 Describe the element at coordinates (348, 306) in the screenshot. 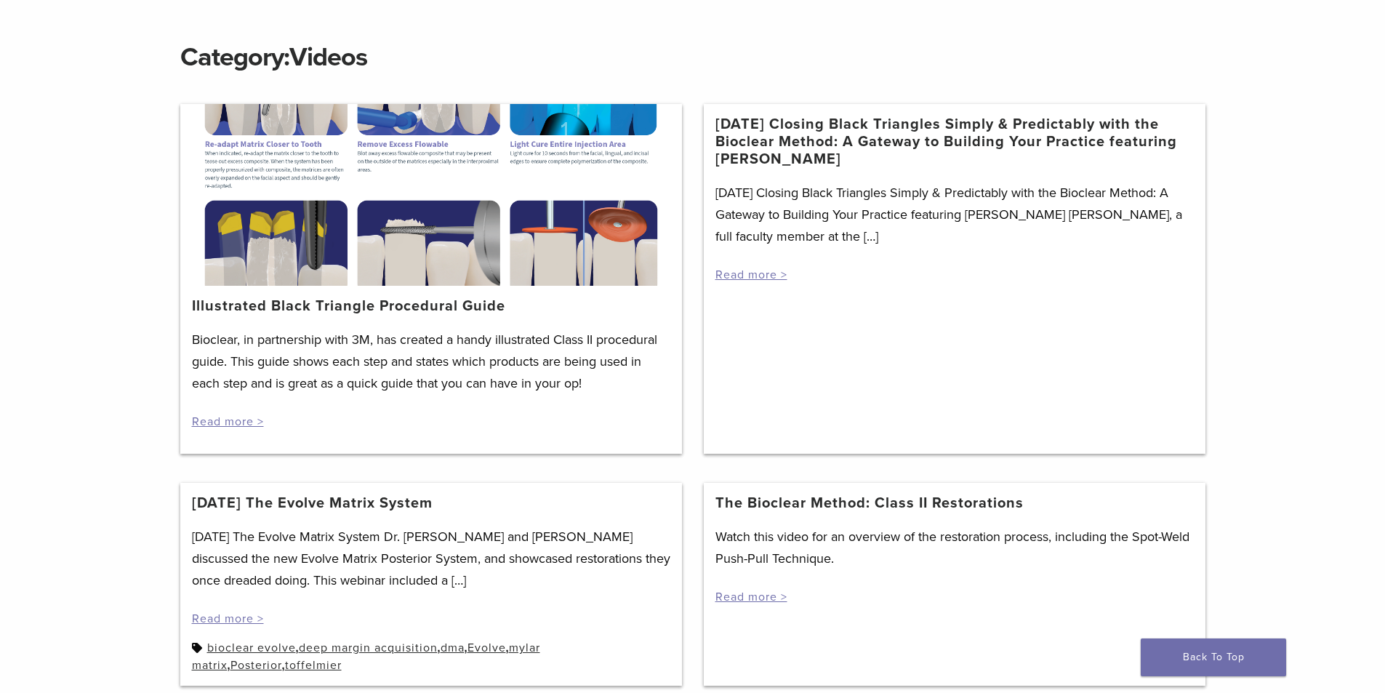

I see `a: Illustrated Black Triangle Procedural Guide` at that location.